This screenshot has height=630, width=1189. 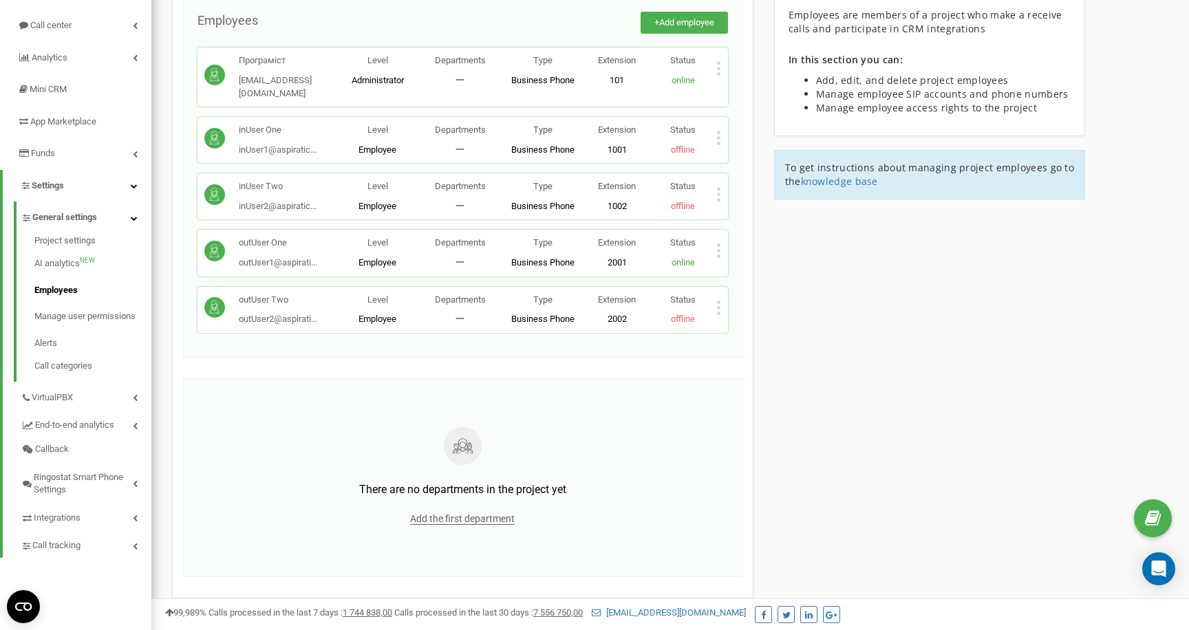 I want to click on span: In this section you can:, so click(x=846, y=59).